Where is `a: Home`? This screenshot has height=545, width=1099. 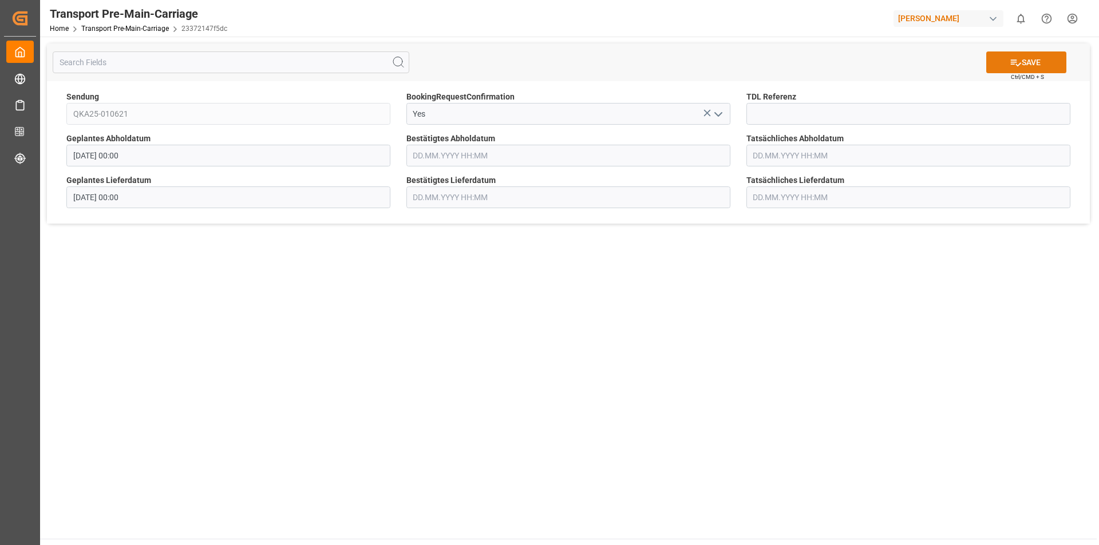
a: Home is located at coordinates (59, 29).